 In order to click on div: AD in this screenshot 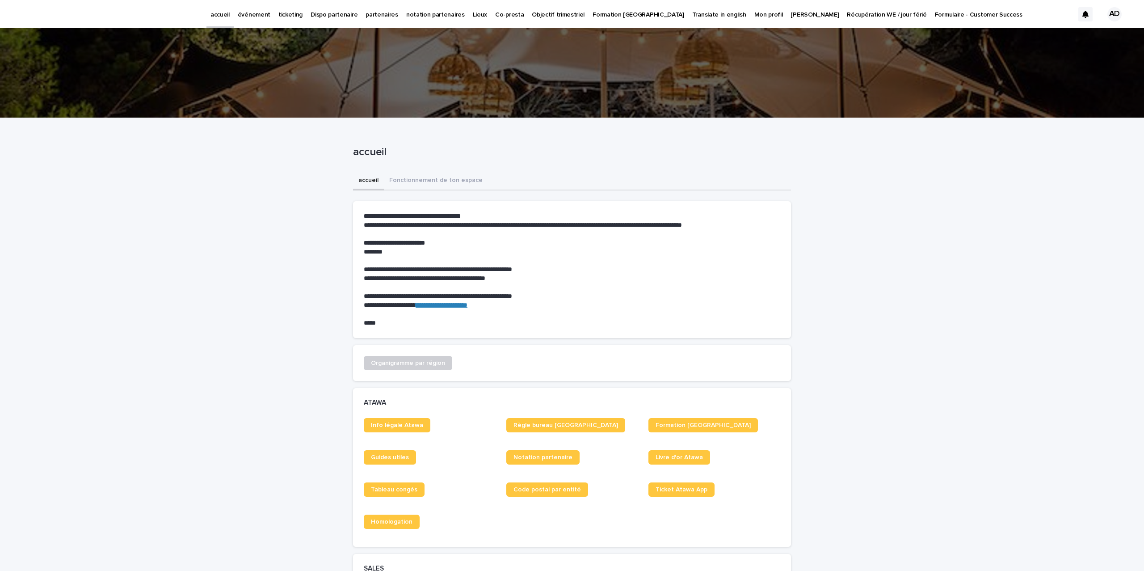, I will do `click(1115, 14)`.